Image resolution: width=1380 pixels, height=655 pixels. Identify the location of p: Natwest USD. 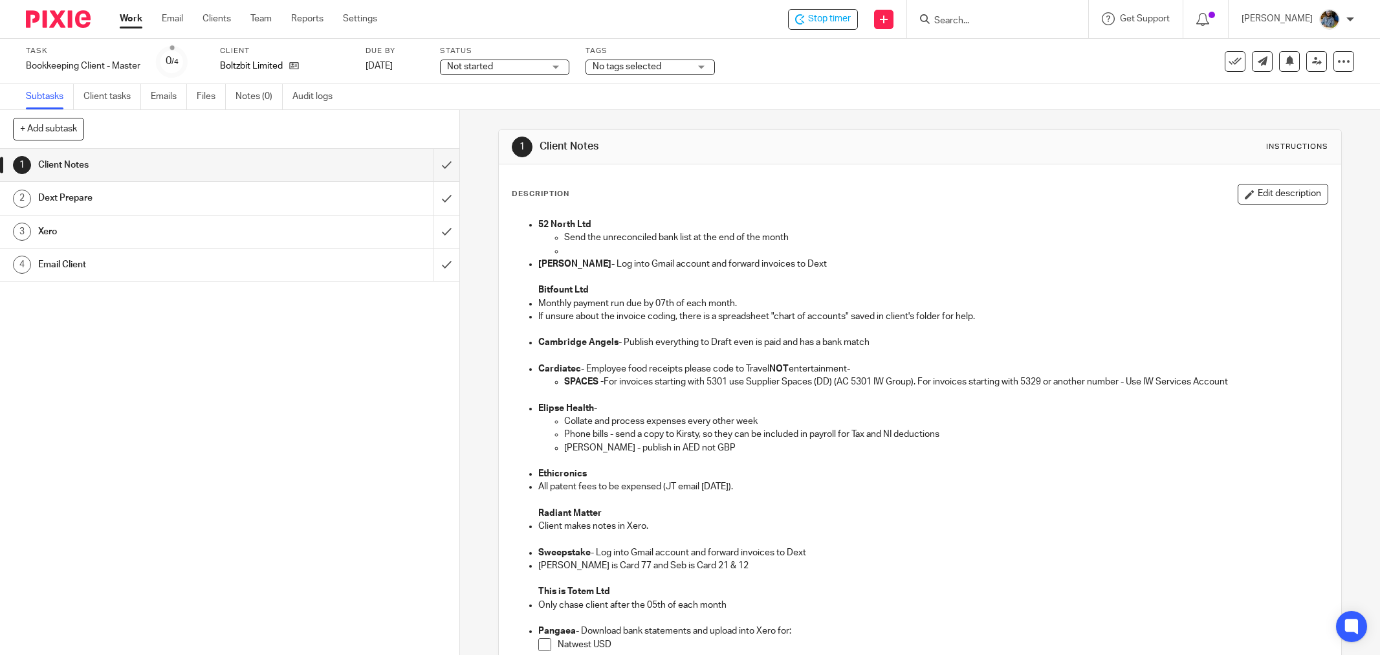
(942, 644).